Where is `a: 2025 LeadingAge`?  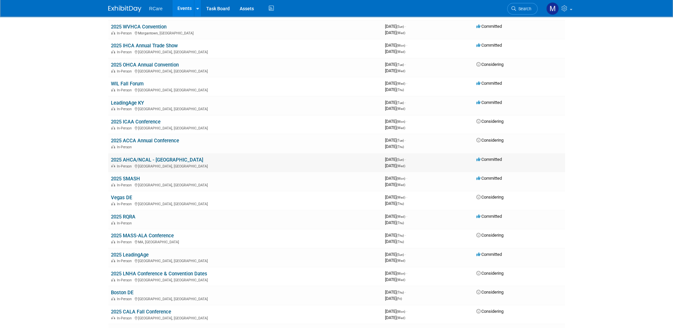
a: 2025 LeadingAge is located at coordinates (130, 255).